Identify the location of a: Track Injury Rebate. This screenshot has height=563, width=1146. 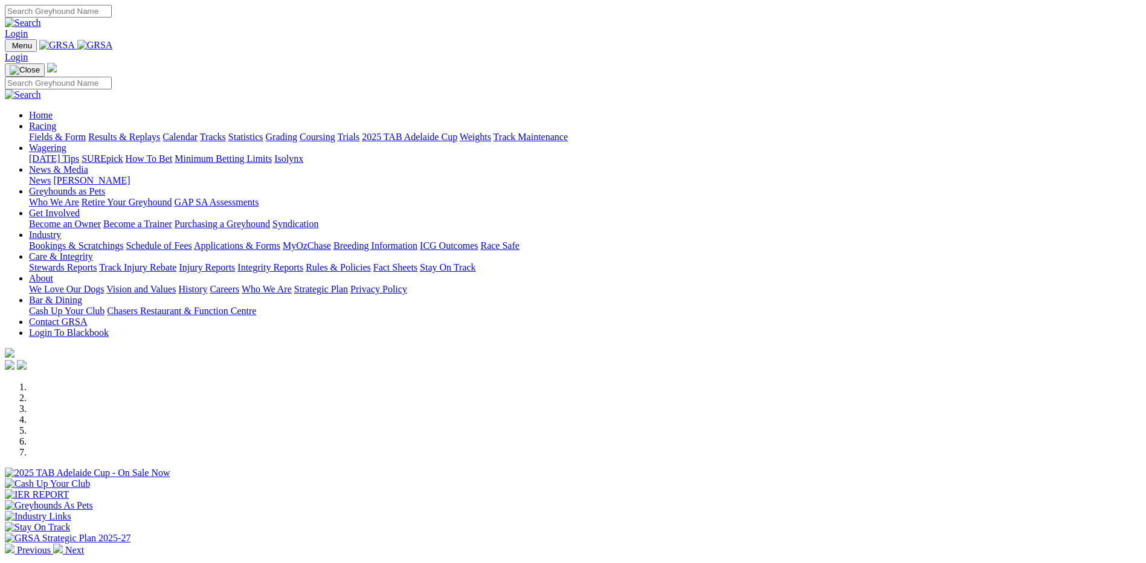
(138, 267).